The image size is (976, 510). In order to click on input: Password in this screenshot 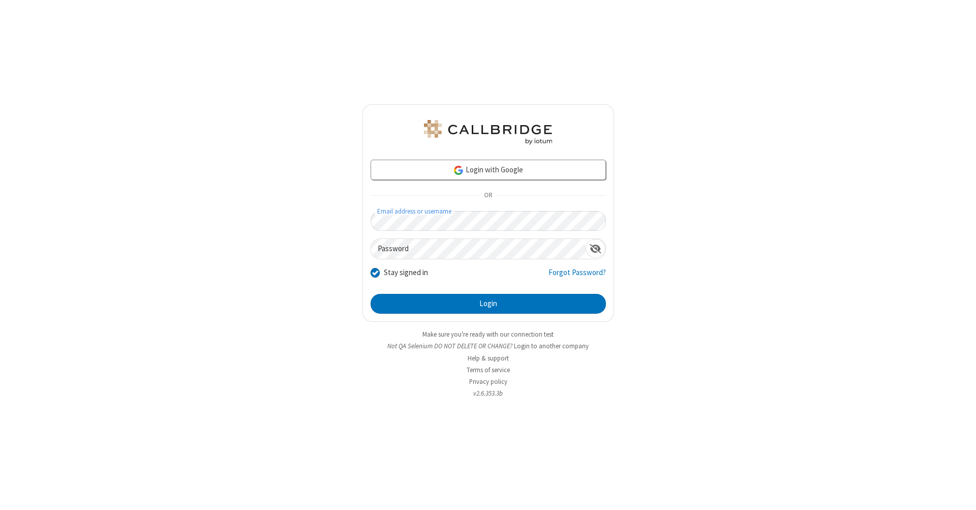, I will do `click(478, 248)`.